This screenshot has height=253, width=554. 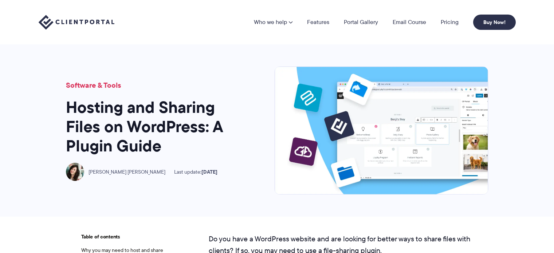 I want to click on span: Last update:, so click(x=196, y=172).